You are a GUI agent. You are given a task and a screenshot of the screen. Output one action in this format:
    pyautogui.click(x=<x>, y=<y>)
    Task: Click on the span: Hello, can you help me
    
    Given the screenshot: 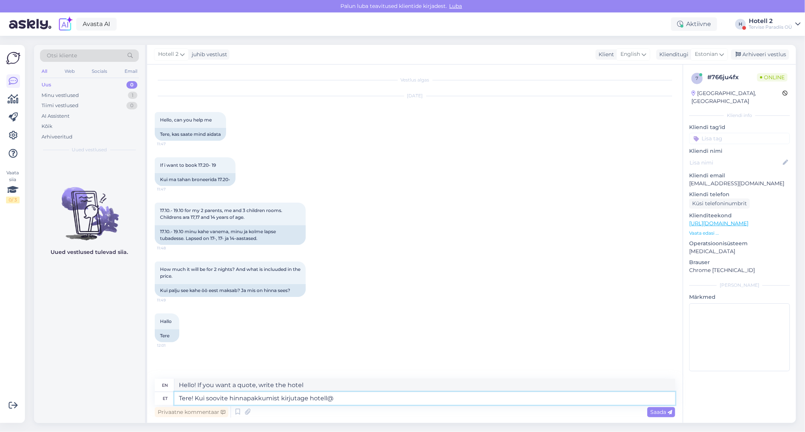 What is the action you would take?
    pyautogui.click(x=186, y=120)
    